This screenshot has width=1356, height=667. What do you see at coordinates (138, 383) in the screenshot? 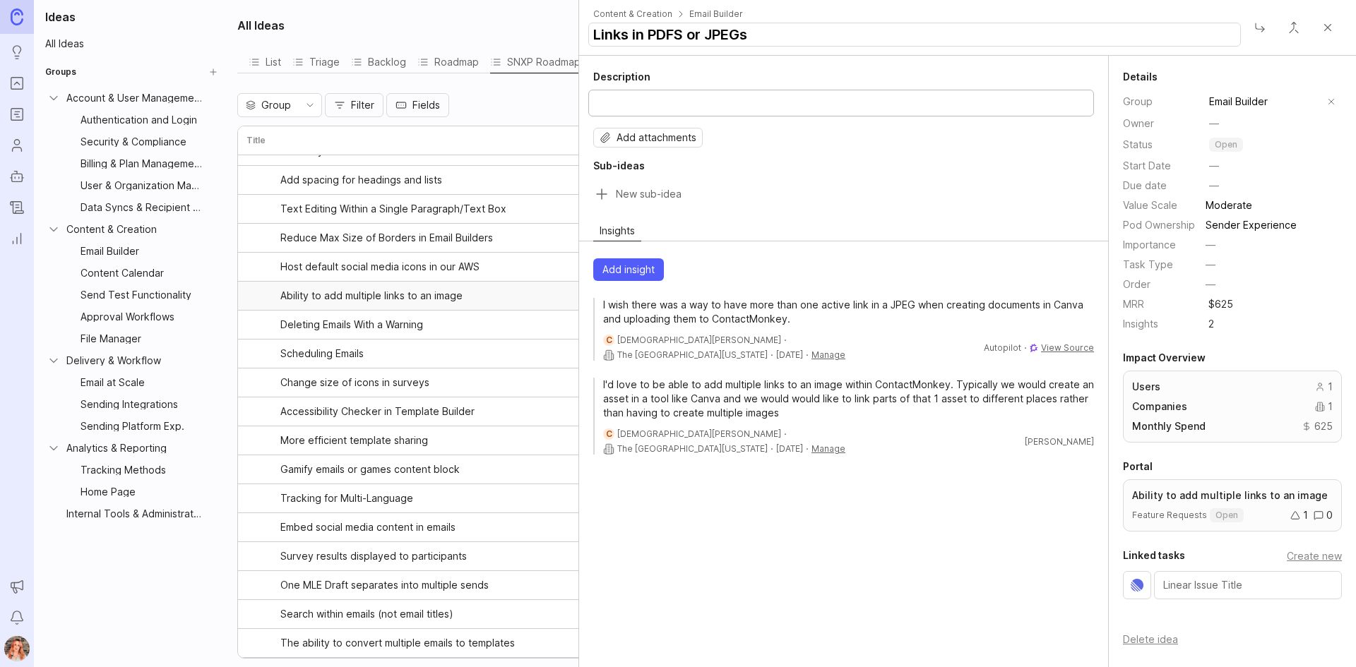
I see `div: Email at ScaleGroup settings` at bounding box center [138, 383].